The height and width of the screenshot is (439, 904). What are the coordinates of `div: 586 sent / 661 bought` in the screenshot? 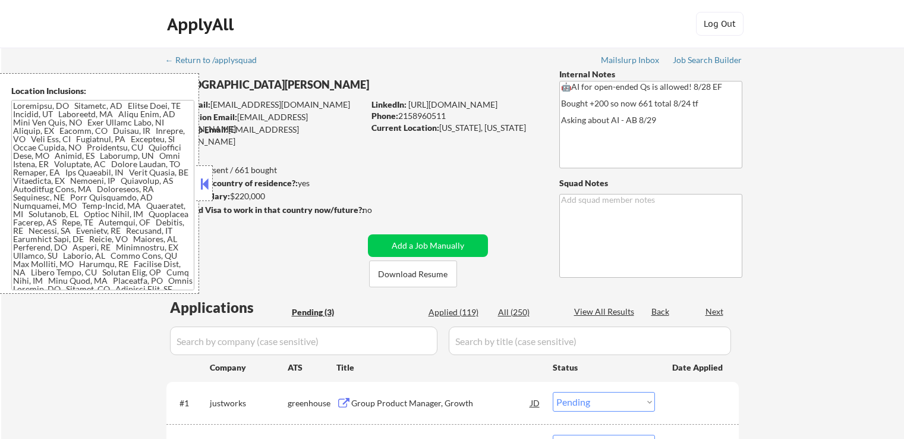 It's located at (265, 170).